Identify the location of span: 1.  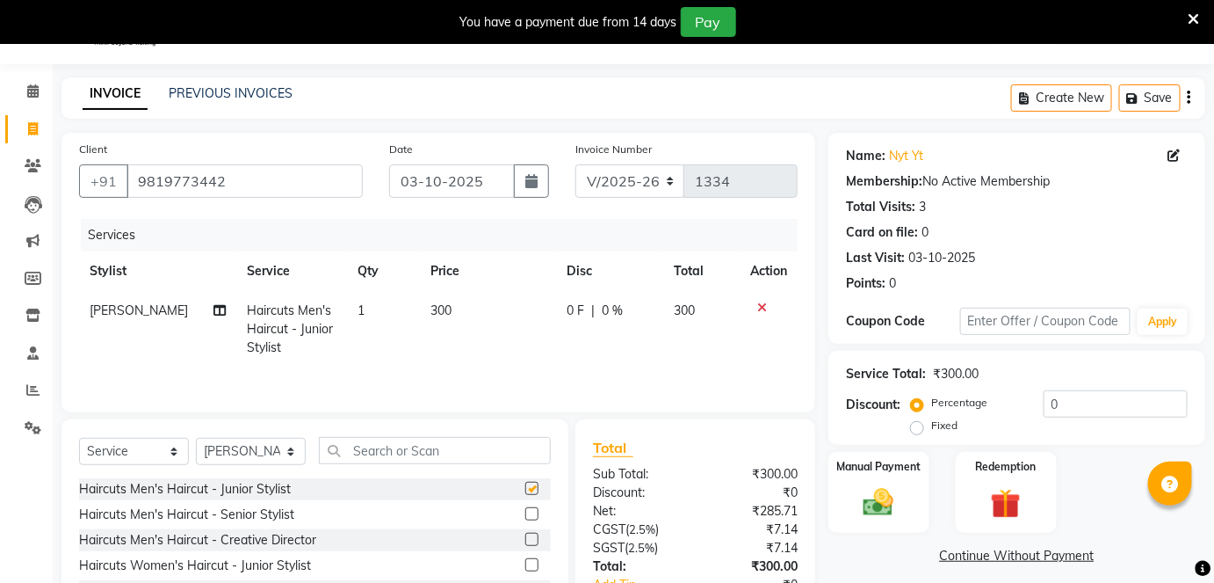
(361, 310).